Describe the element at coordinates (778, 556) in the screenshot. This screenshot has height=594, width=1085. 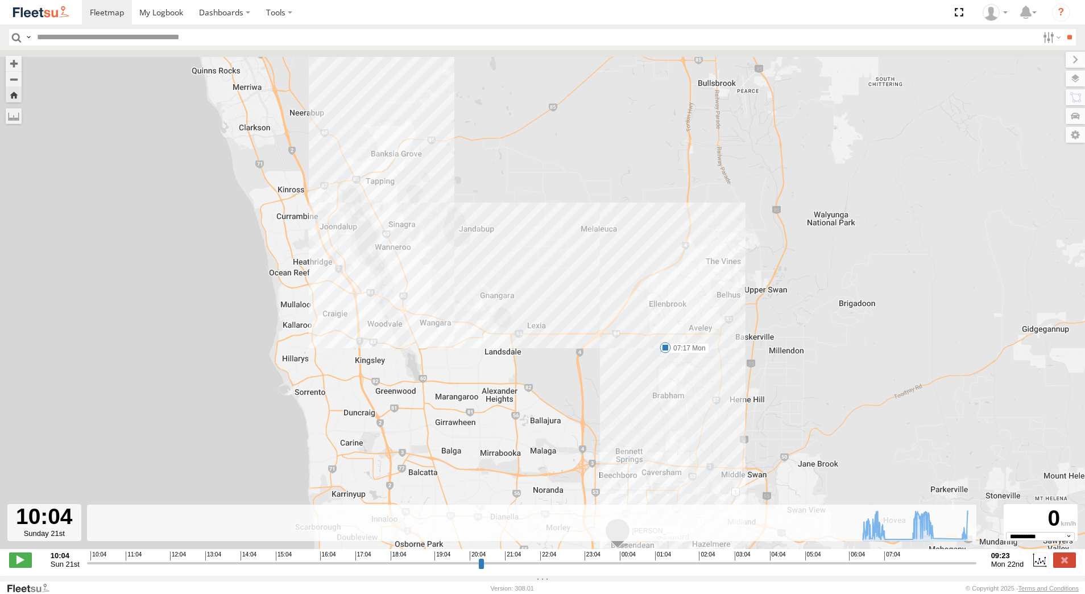
I see `span: 04:04` at that location.